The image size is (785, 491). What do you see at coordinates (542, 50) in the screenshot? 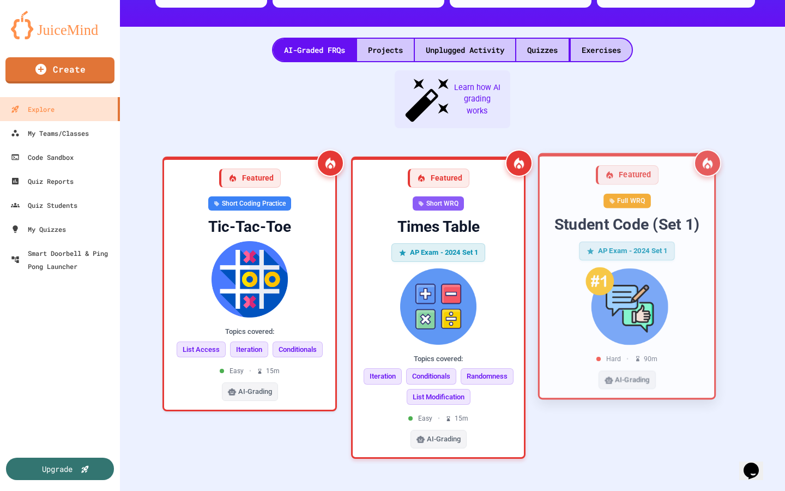
I see `div: Quizzes` at bounding box center [542, 50].